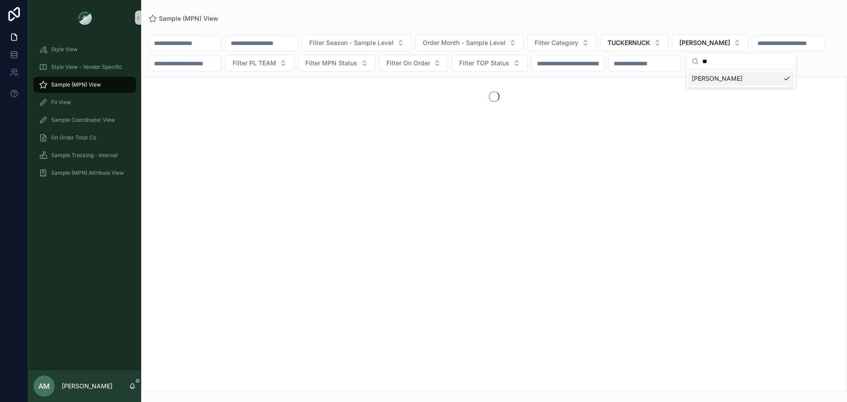 This screenshot has height=402, width=847. I want to click on a: On Order Total Co, so click(85, 138).